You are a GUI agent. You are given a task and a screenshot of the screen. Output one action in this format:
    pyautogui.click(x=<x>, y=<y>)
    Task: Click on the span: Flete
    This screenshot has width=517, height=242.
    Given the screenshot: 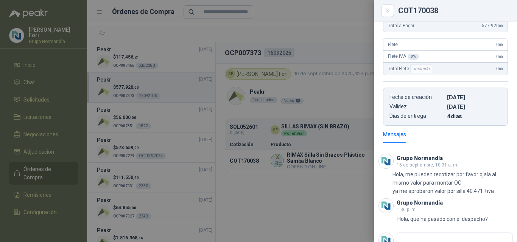 What is the action you would take?
    pyautogui.click(x=393, y=45)
    